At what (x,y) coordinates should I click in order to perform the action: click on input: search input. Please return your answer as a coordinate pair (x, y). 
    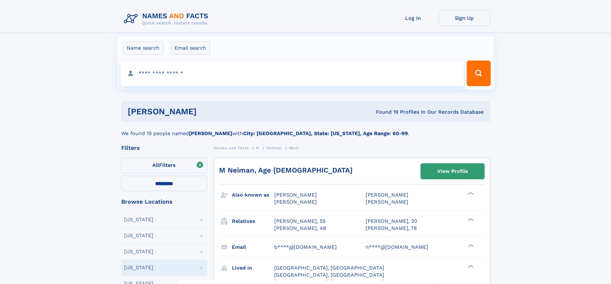
    Looking at the image, I should click on (292, 73).